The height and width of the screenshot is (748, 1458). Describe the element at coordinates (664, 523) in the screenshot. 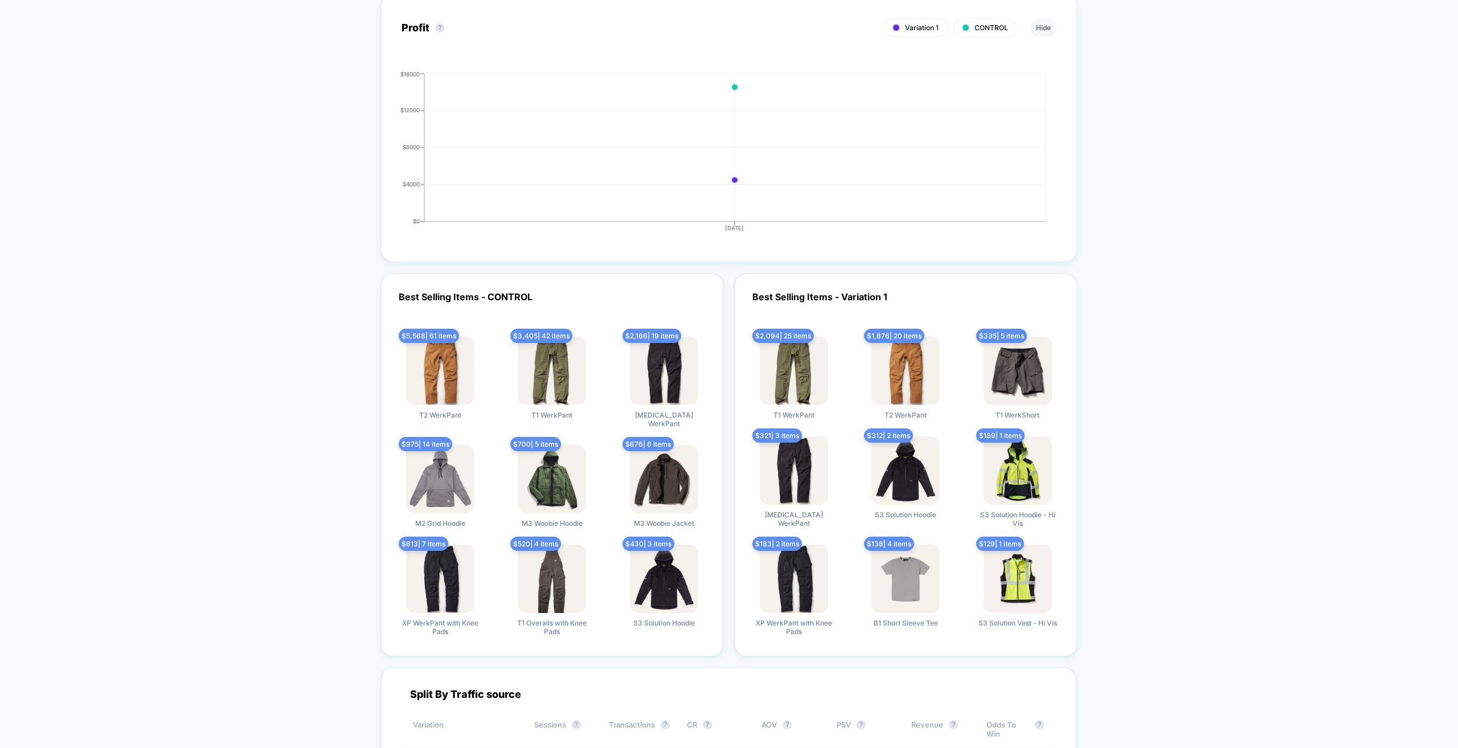

I see `span: M3 Woobie Jacket` at that location.